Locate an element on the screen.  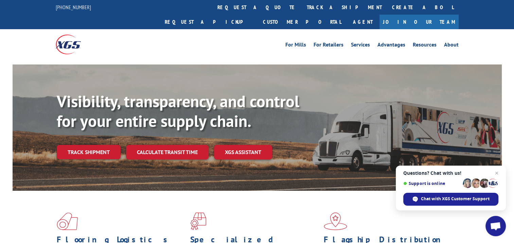
a: Track shipment is located at coordinates (89, 152).